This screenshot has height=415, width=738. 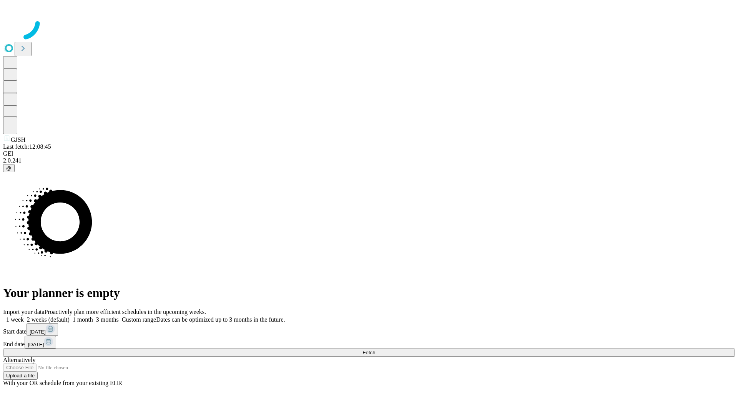 I want to click on span: Alternatively, so click(x=19, y=360).